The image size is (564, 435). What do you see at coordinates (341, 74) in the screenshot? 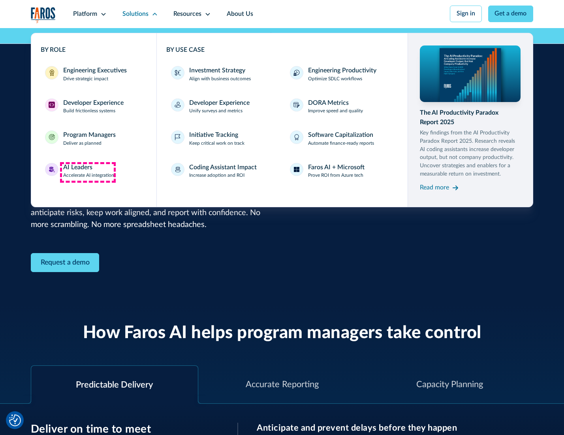
I see `a: Engineering ProductivityOptimize SDLC workflows` at bounding box center [341, 74].